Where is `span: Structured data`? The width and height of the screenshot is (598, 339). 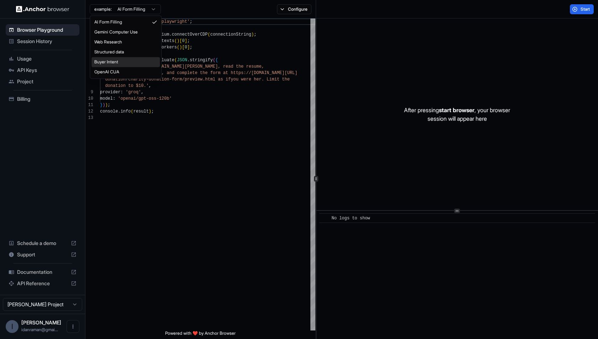
span: Structured data is located at coordinates (109, 52).